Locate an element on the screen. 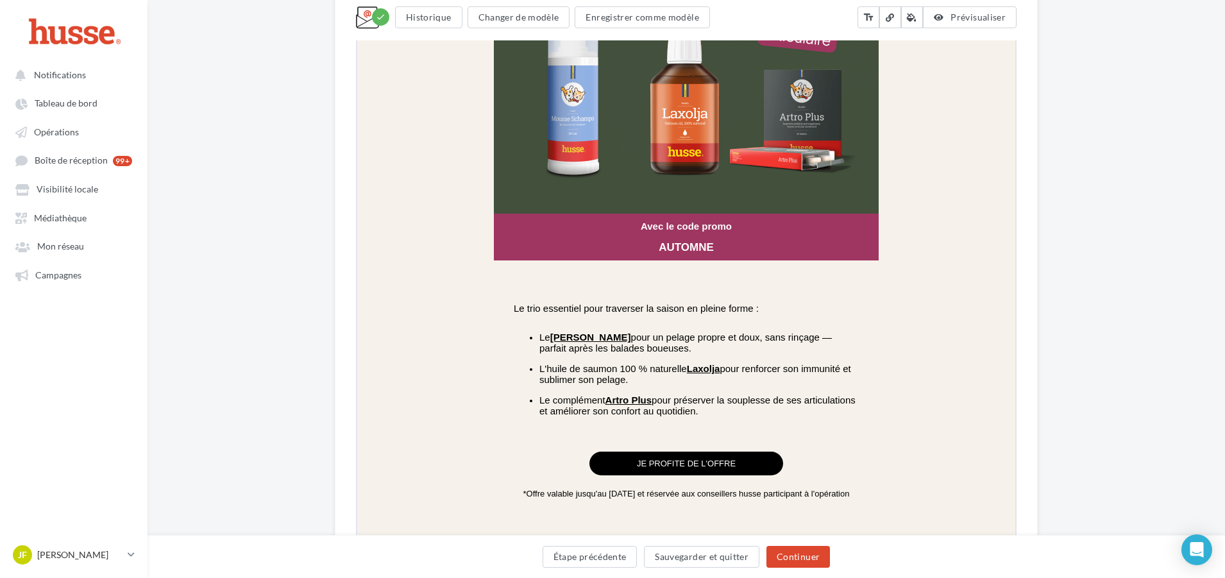 This screenshot has width=1225, height=578. a: Opérations is located at coordinates (74, 131).